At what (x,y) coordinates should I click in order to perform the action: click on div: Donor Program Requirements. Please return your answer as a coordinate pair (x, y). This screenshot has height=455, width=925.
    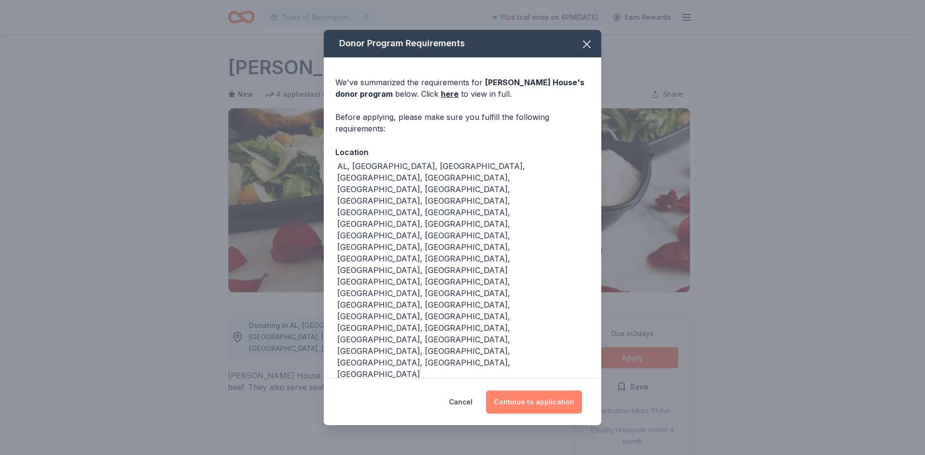
    Looking at the image, I should click on (463, 43).